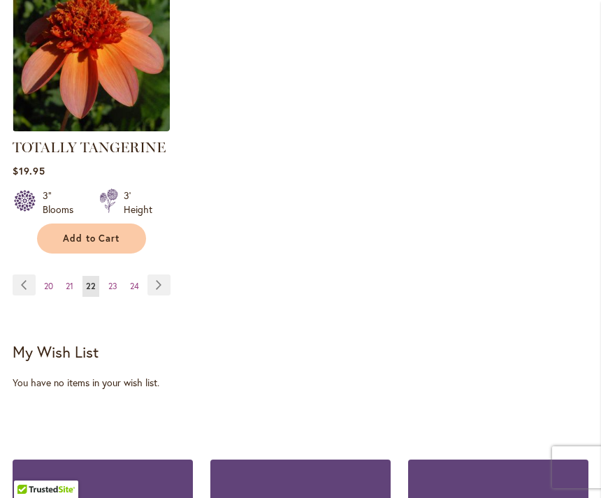 Image resolution: width=601 pixels, height=498 pixels. Describe the element at coordinates (92, 238) in the screenshot. I see `button: Add to Cart` at that location.